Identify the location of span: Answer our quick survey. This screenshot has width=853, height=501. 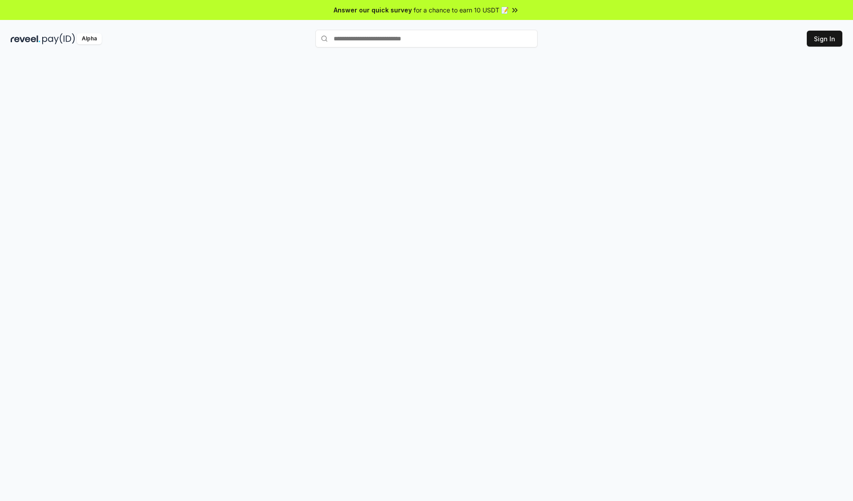
(373, 10).